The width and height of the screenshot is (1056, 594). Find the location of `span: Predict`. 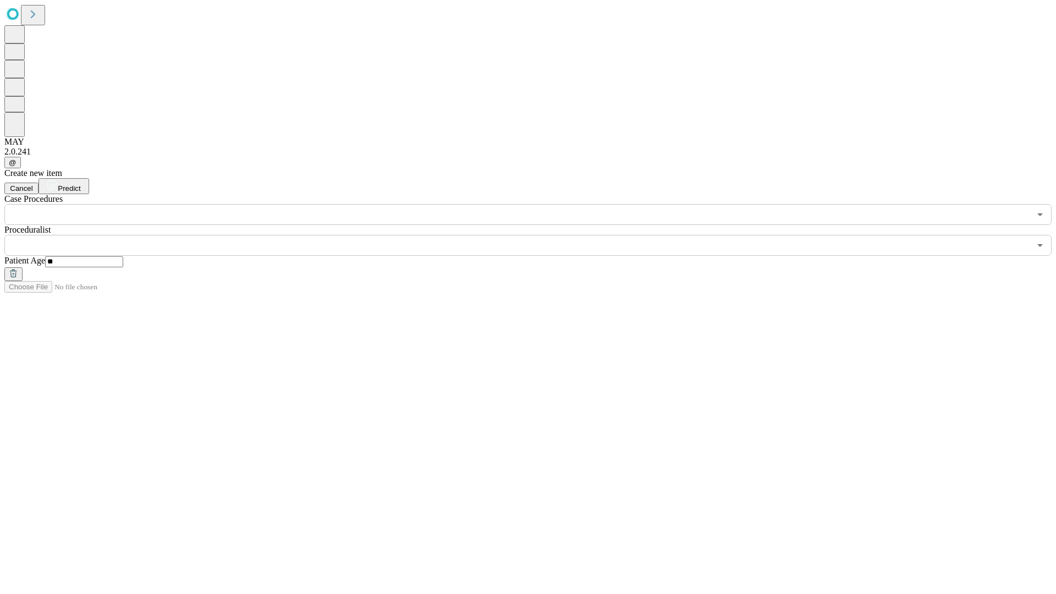

span: Predict is located at coordinates (69, 188).